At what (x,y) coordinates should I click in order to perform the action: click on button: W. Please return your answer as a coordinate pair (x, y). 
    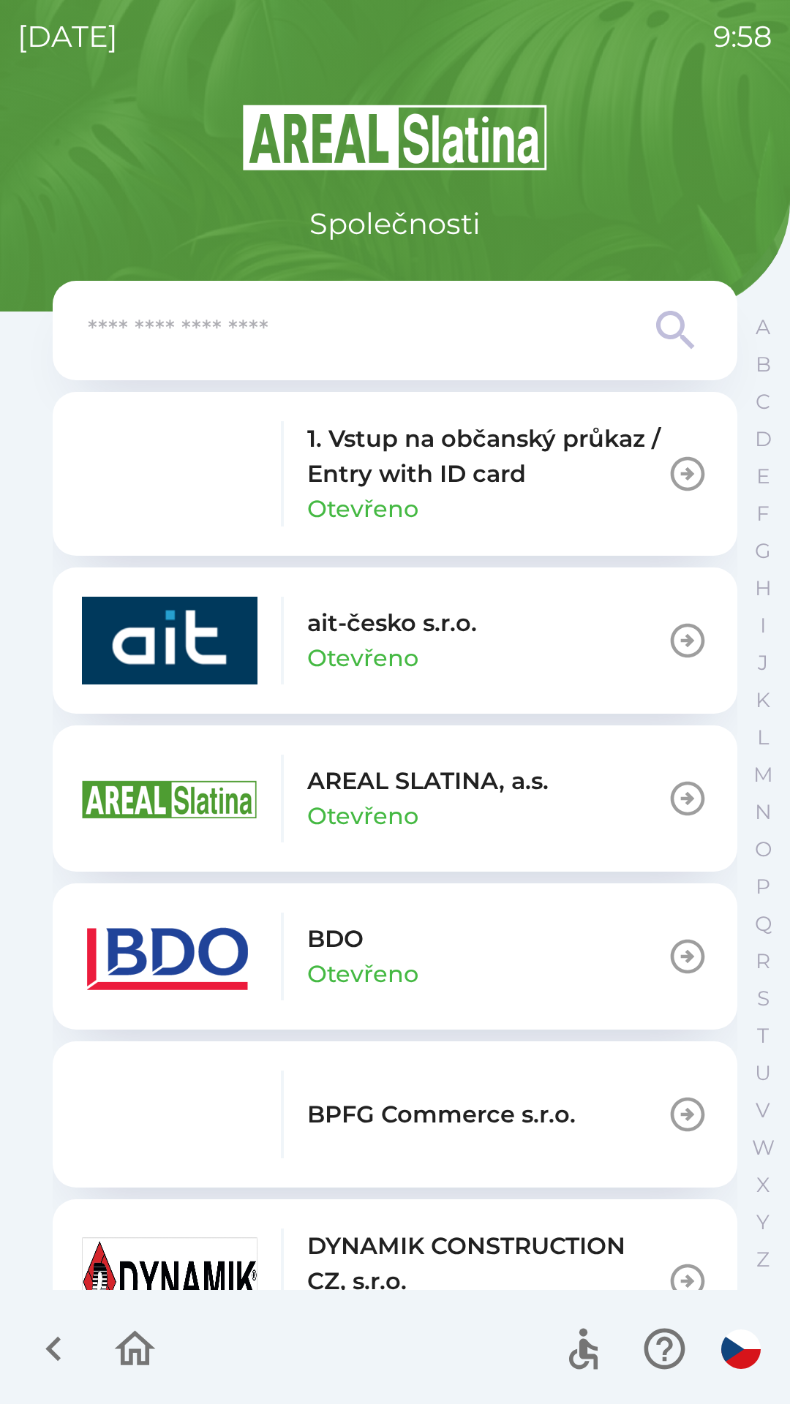
    Looking at the image, I should click on (763, 1147).